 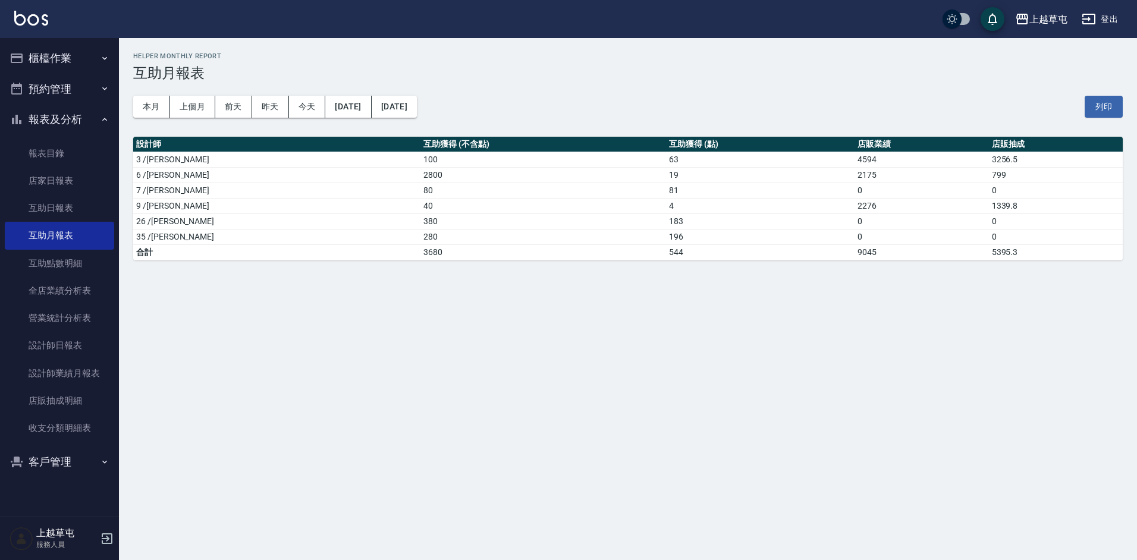 I want to click on button: save, so click(x=993, y=19).